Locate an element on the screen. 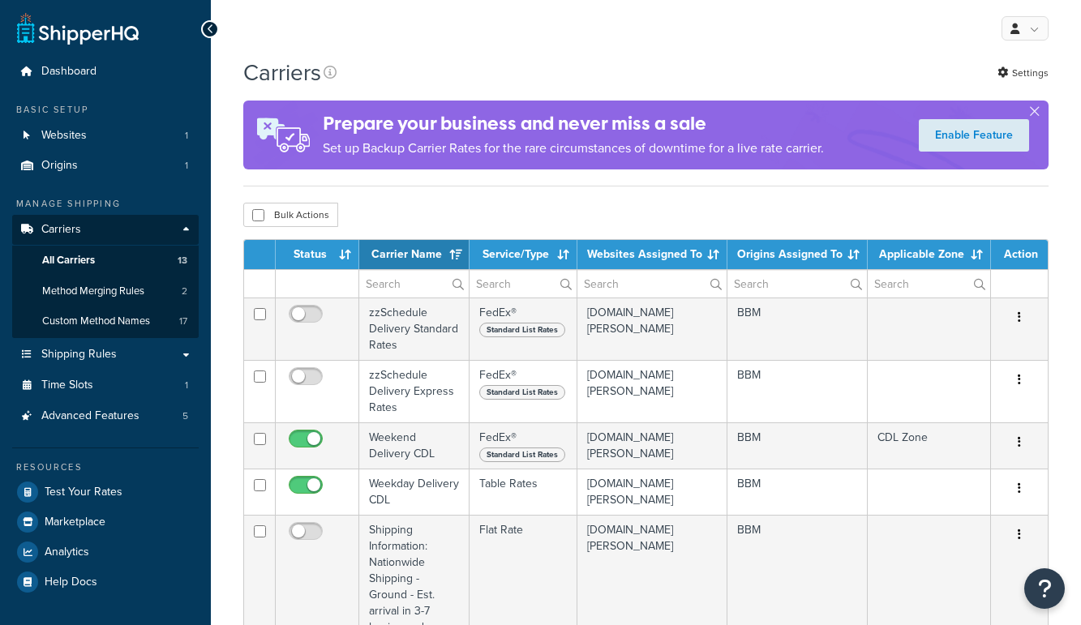 The height and width of the screenshot is (625, 1081). li: Marketplace is located at coordinates (105, 522).